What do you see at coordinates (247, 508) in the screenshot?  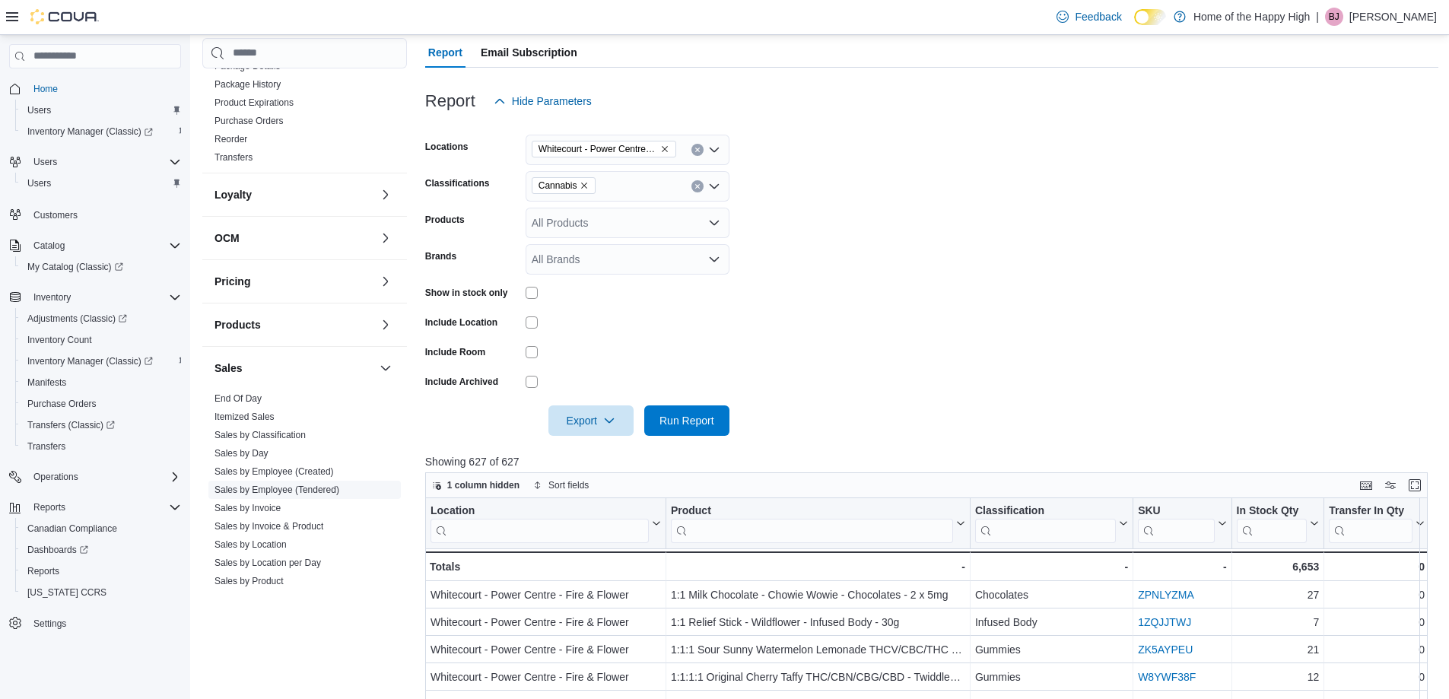 I see `a: Sales by Invoice` at bounding box center [247, 508].